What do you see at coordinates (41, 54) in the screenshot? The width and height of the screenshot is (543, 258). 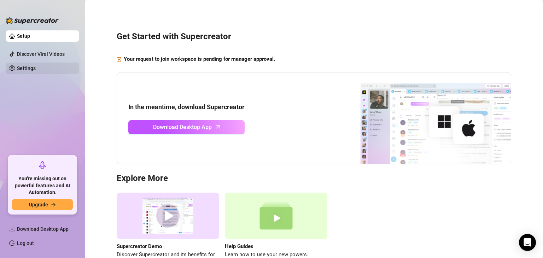 I see `a: Discover Viral Videos` at bounding box center [41, 54].